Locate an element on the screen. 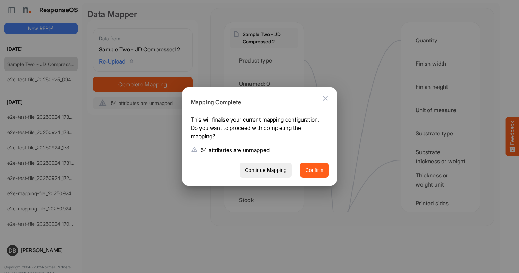 The width and height of the screenshot is (519, 273). p: This will finalise your current mapping configuration. Do you want to proceed with completing the... is located at coordinates (257, 129).